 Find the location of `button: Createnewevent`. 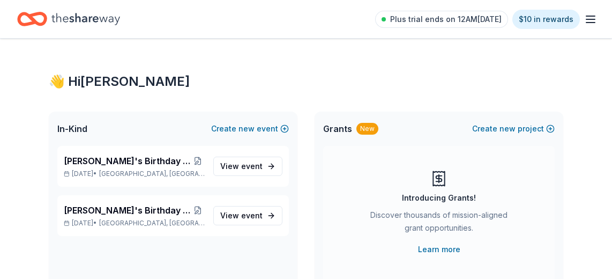

button: Createnewevent is located at coordinates (250, 129).